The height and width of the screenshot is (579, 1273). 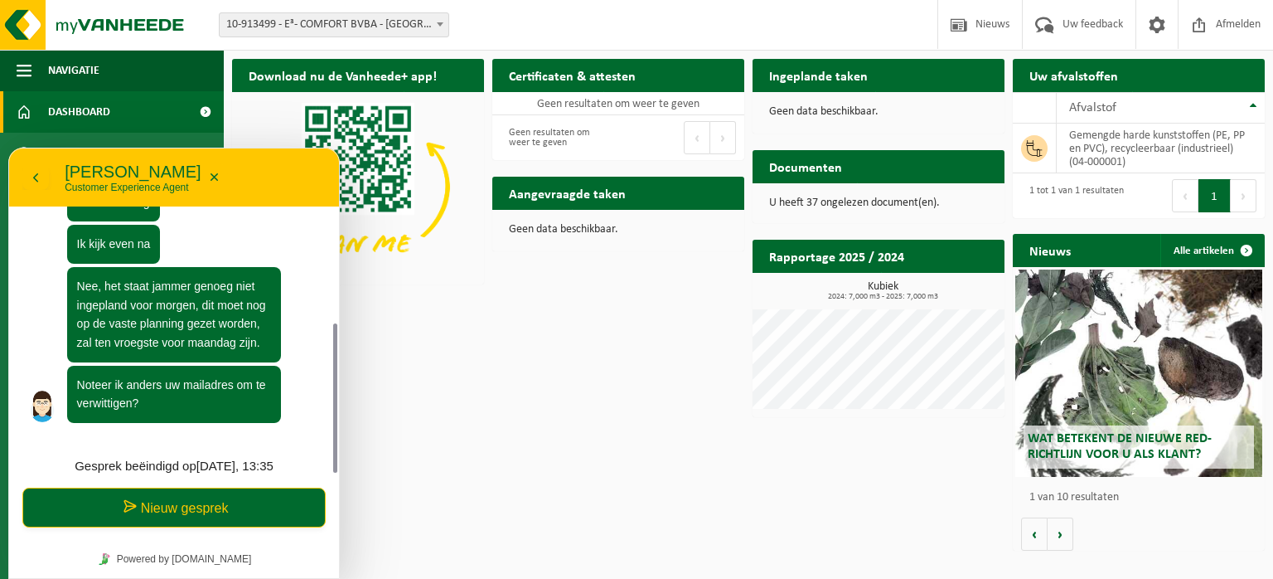 I want to click on span: Noteer ik anders uw mailadres om te verwittigen?, so click(x=163, y=246).